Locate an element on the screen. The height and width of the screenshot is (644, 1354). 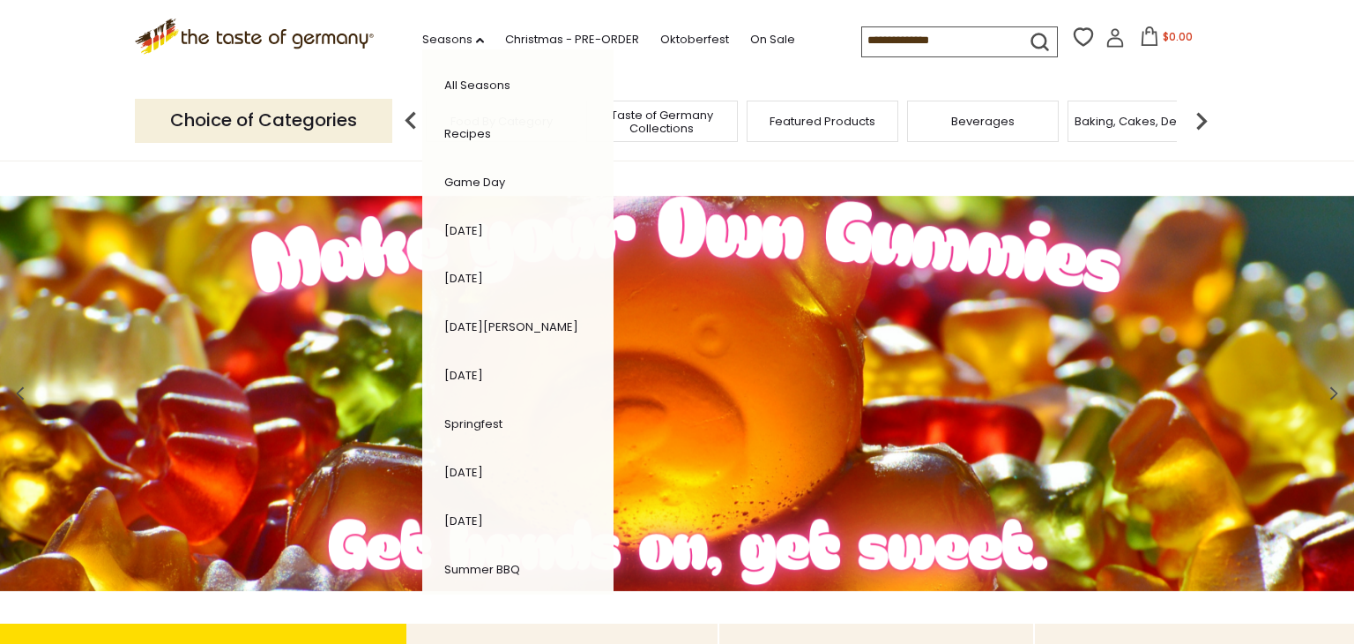
span: Taste of Germany Collections is located at coordinates (662, 122).